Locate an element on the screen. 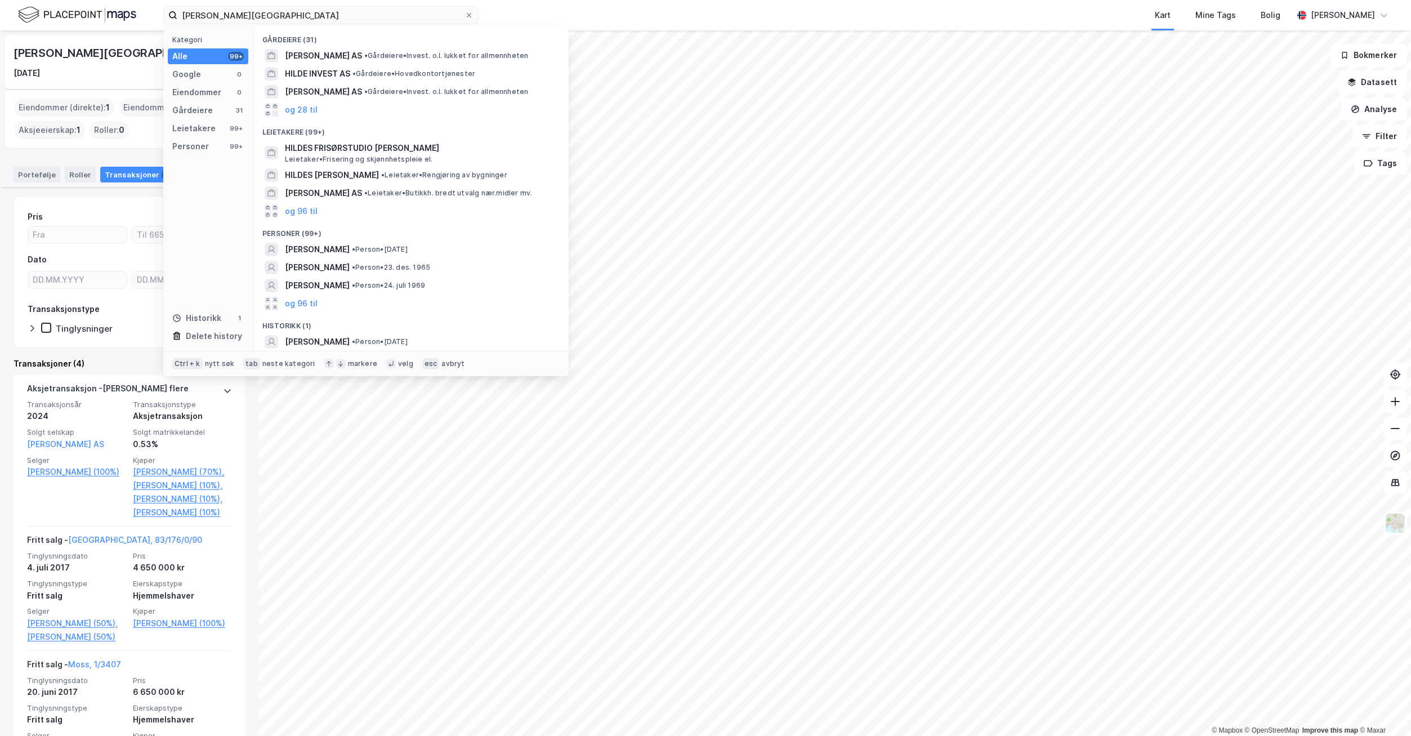  span: Person • 23. des. 1965 is located at coordinates (391, 267).